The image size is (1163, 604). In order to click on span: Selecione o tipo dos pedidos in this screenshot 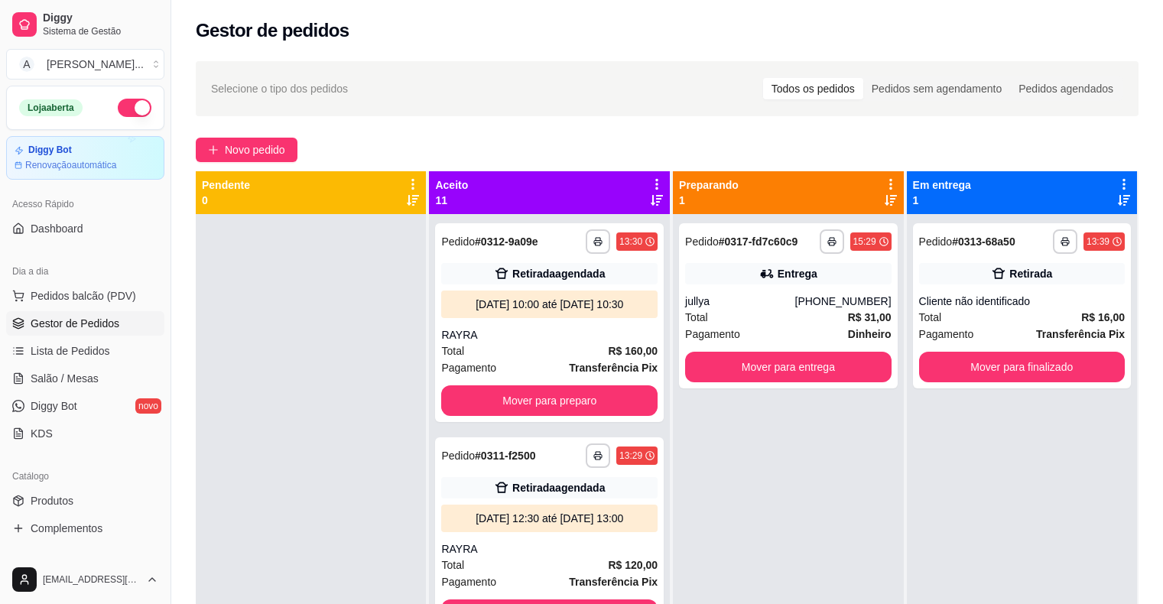, I will do `click(279, 89)`.